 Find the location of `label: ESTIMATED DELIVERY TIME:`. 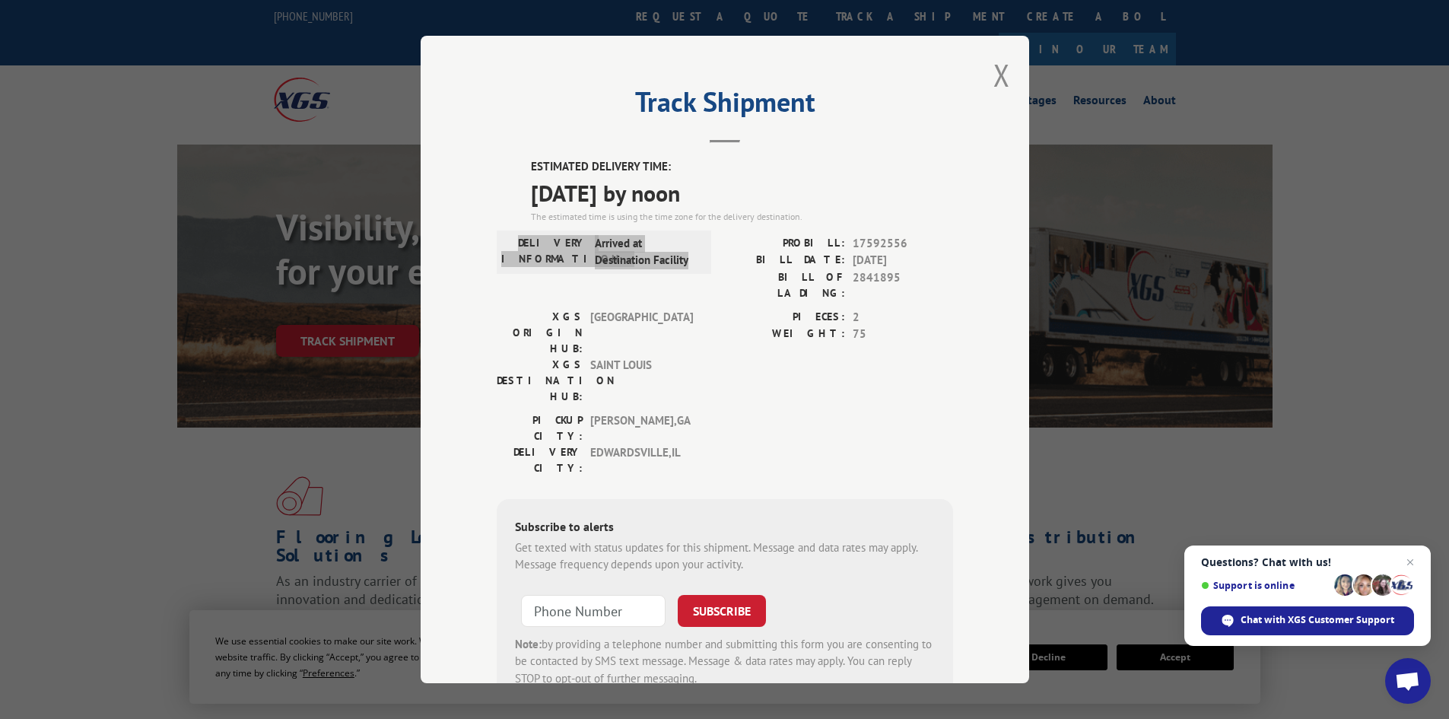

label: ESTIMATED DELIVERY TIME: is located at coordinates (742, 167).